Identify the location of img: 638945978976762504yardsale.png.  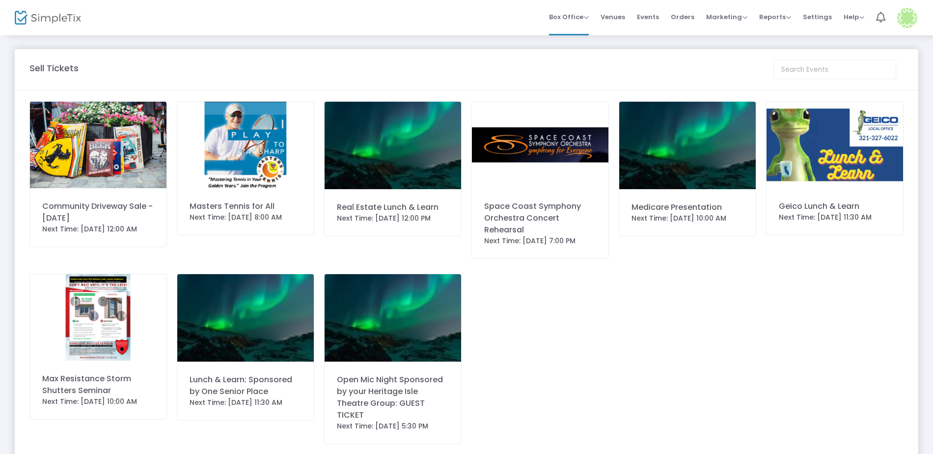
(98, 145).